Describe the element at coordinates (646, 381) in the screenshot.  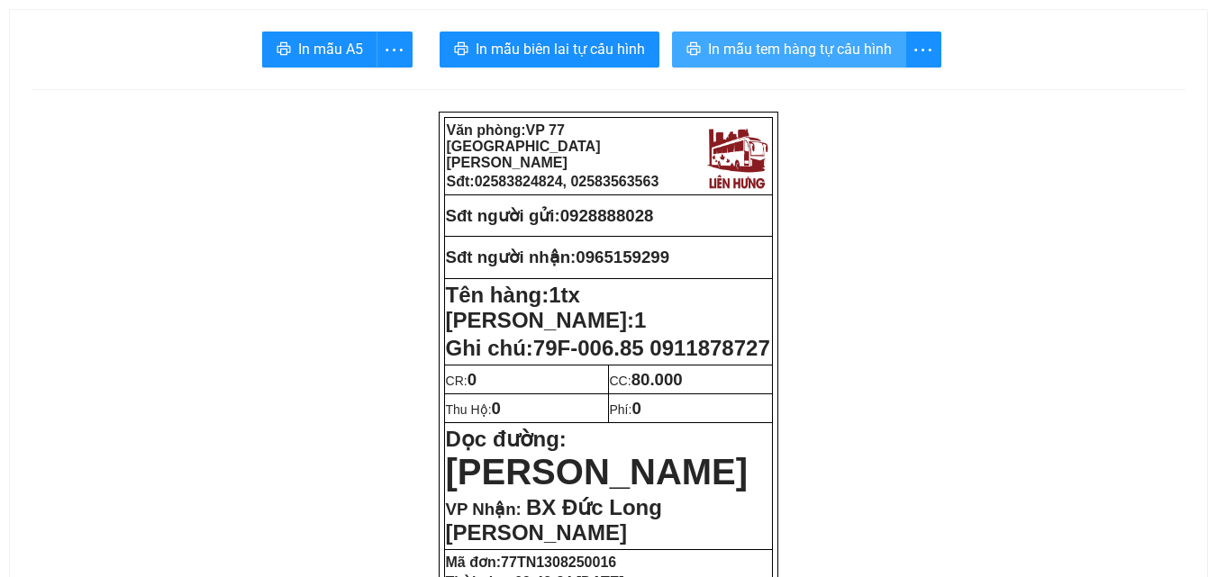
I see `span: CC:` at that location.